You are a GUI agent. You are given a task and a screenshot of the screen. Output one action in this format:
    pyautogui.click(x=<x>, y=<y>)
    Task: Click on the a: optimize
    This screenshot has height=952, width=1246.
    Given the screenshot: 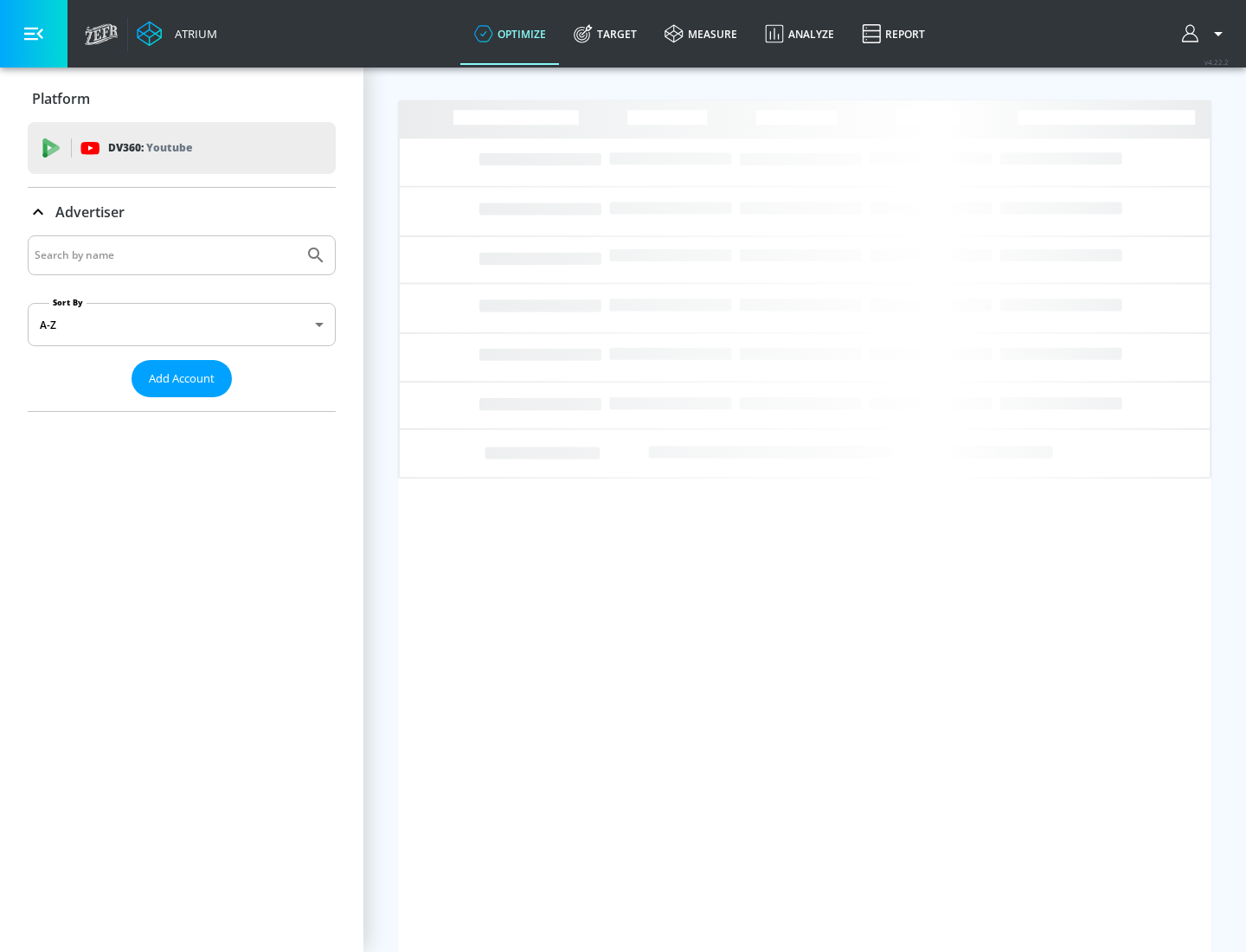 What is the action you would take?
    pyautogui.click(x=509, y=34)
    